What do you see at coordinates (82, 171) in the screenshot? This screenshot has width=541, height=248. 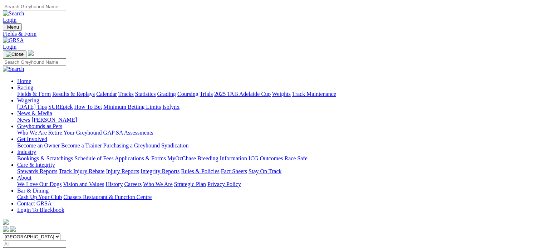 I see `a: Track Injury Rebate` at bounding box center [82, 171].